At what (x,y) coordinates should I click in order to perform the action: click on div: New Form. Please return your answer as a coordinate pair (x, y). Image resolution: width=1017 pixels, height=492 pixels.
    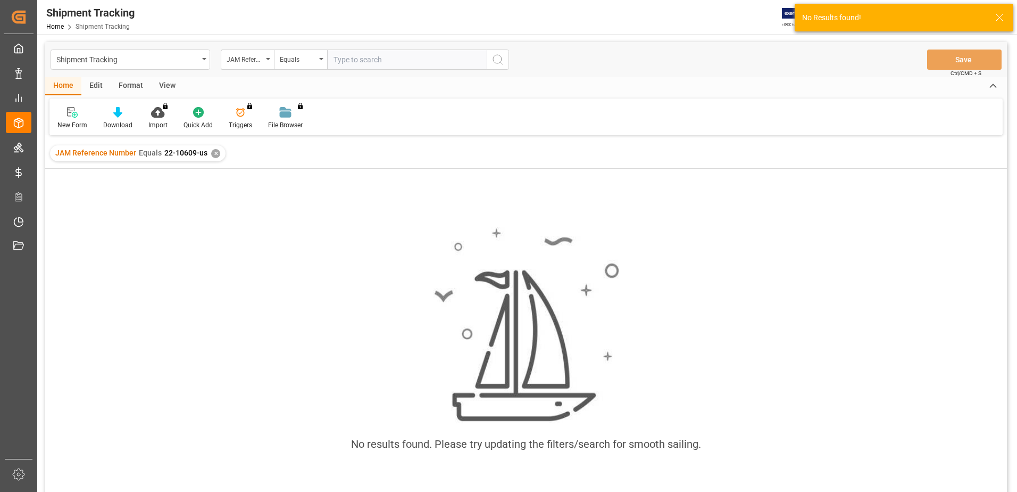
    Looking at the image, I should click on (72, 125).